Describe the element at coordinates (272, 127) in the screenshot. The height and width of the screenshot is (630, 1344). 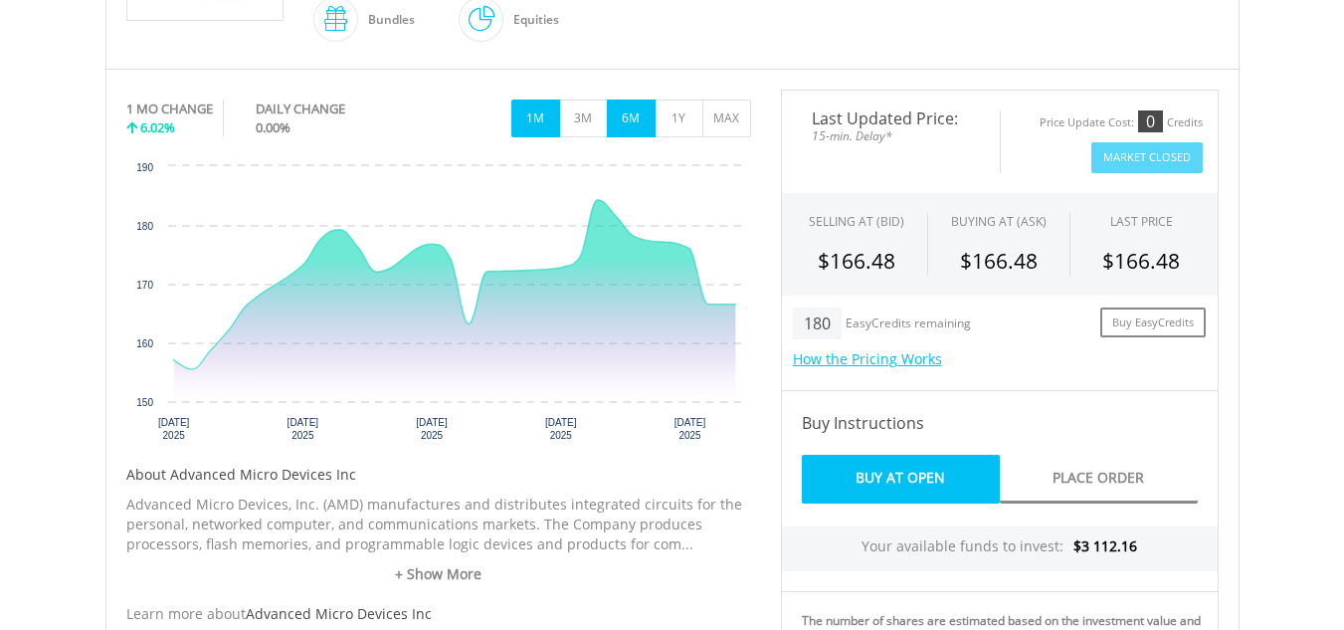
I see `span: 0.00%` at that location.